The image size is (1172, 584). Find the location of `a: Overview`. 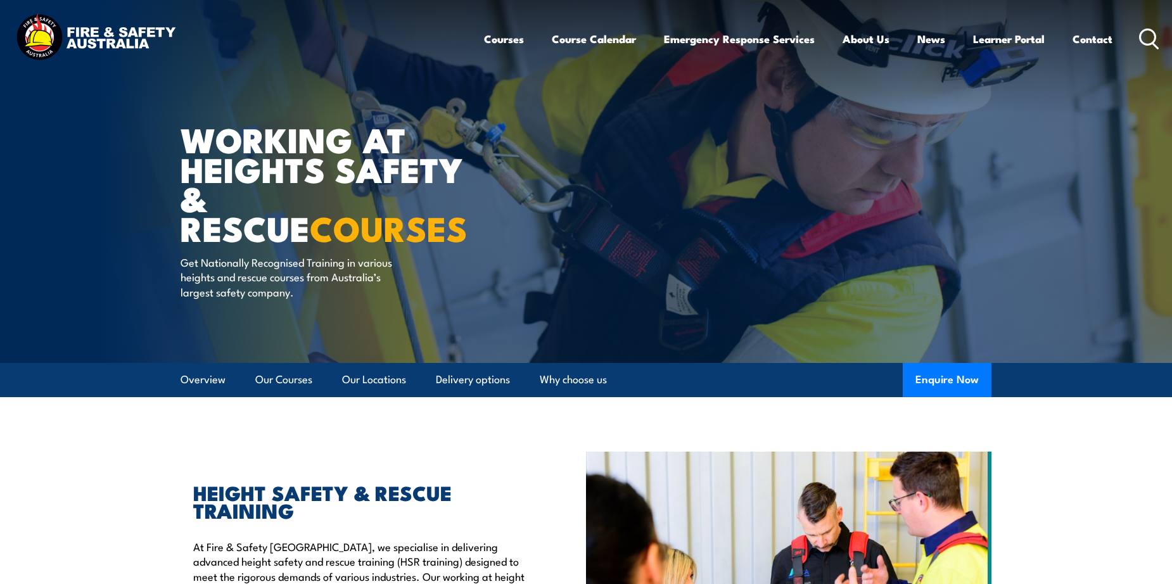

a: Overview is located at coordinates (203, 380).